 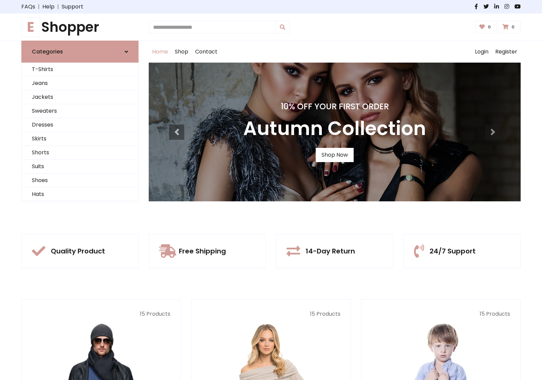 What do you see at coordinates (80, 139) in the screenshot?
I see `a: Skirts` at bounding box center [80, 139].